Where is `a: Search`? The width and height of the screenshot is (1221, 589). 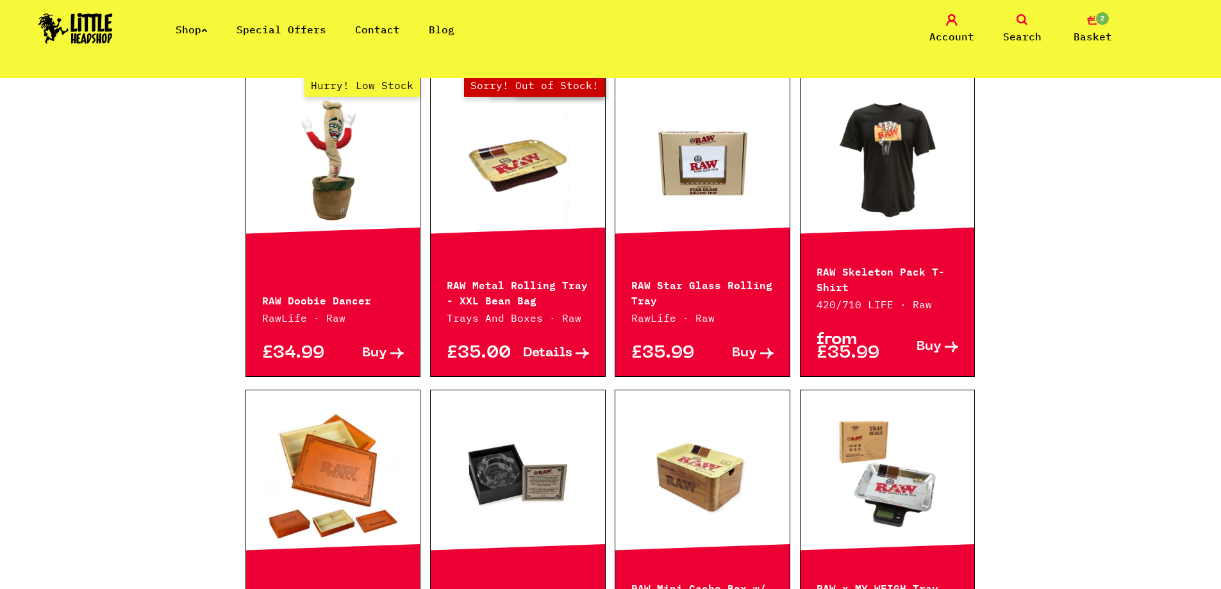 a: Search is located at coordinates (1022, 29).